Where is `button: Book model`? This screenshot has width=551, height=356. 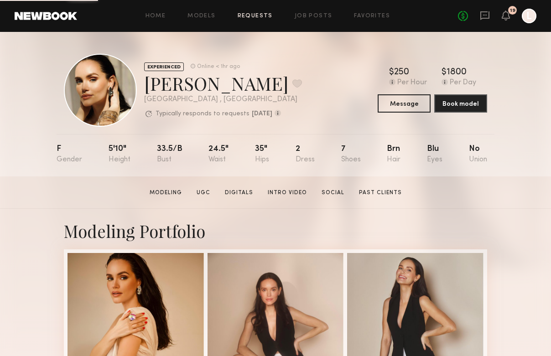
button: Book model is located at coordinates (461, 104).